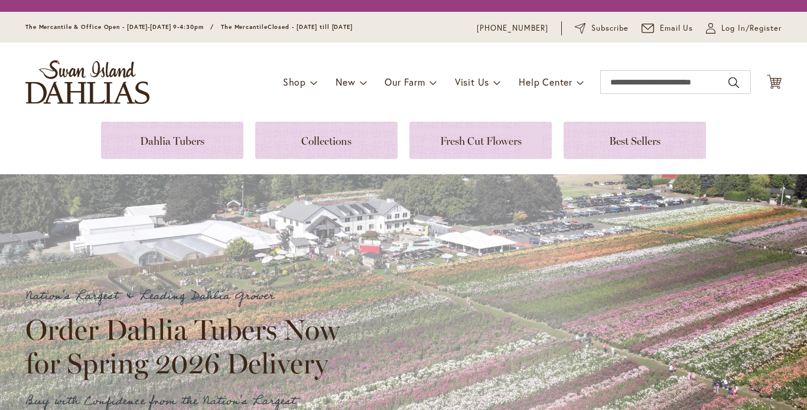 The image size is (807, 410). Describe the element at coordinates (188, 346) in the screenshot. I see `h2: Order Dahlia Tubers Now for Spring 2026 Delivery` at that location.